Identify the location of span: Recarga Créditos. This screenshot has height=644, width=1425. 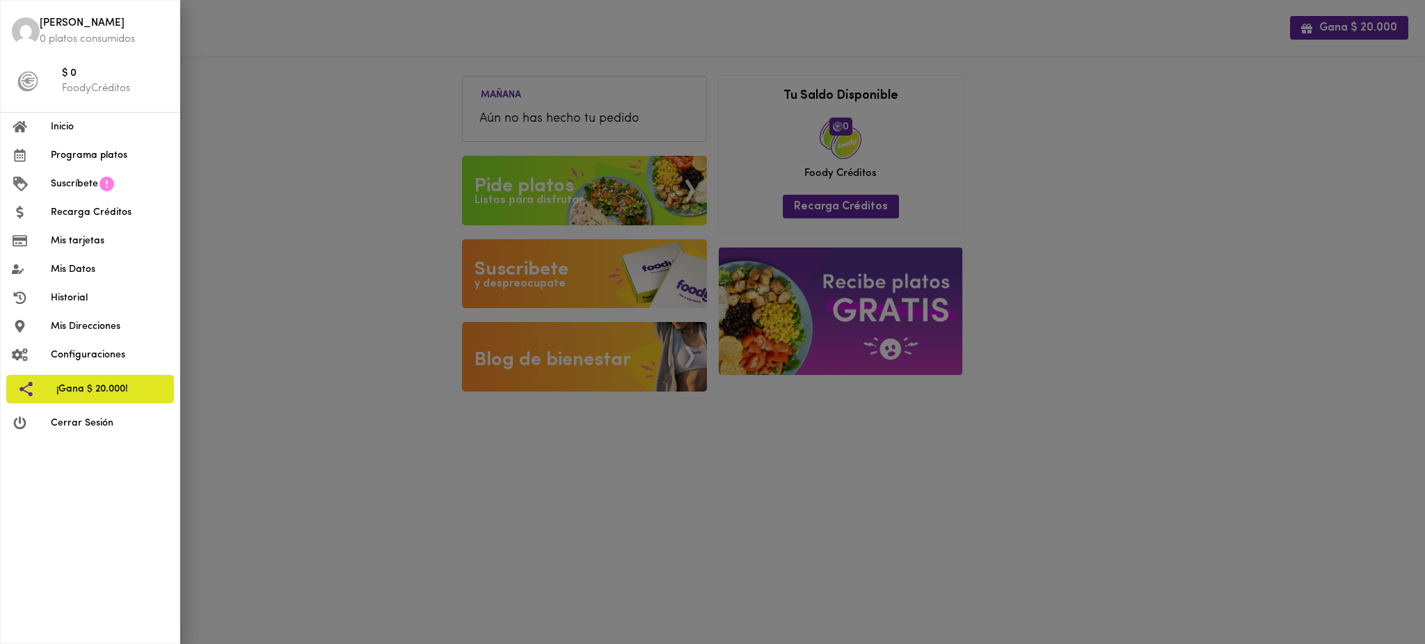
(109, 212).